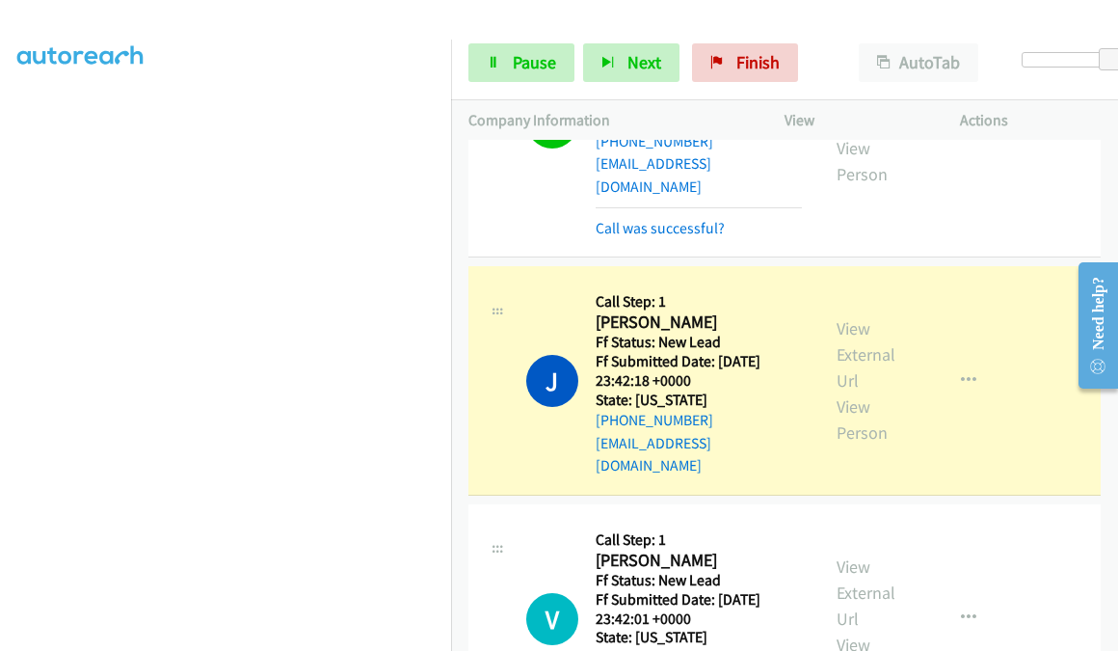 The height and width of the screenshot is (651, 1118). What do you see at coordinates (534, 62) in the screenshot?
I see `span: Pause` at bounding box center [534, 62].